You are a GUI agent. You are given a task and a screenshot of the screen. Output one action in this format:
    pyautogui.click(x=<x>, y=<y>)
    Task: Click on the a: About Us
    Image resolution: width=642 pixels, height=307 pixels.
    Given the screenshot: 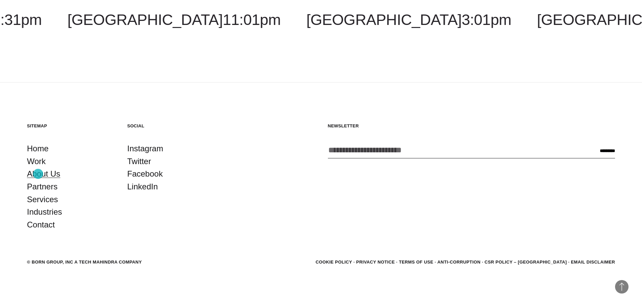 What is the action you would take?
    pyautogui.click(x=43, y=174)
    